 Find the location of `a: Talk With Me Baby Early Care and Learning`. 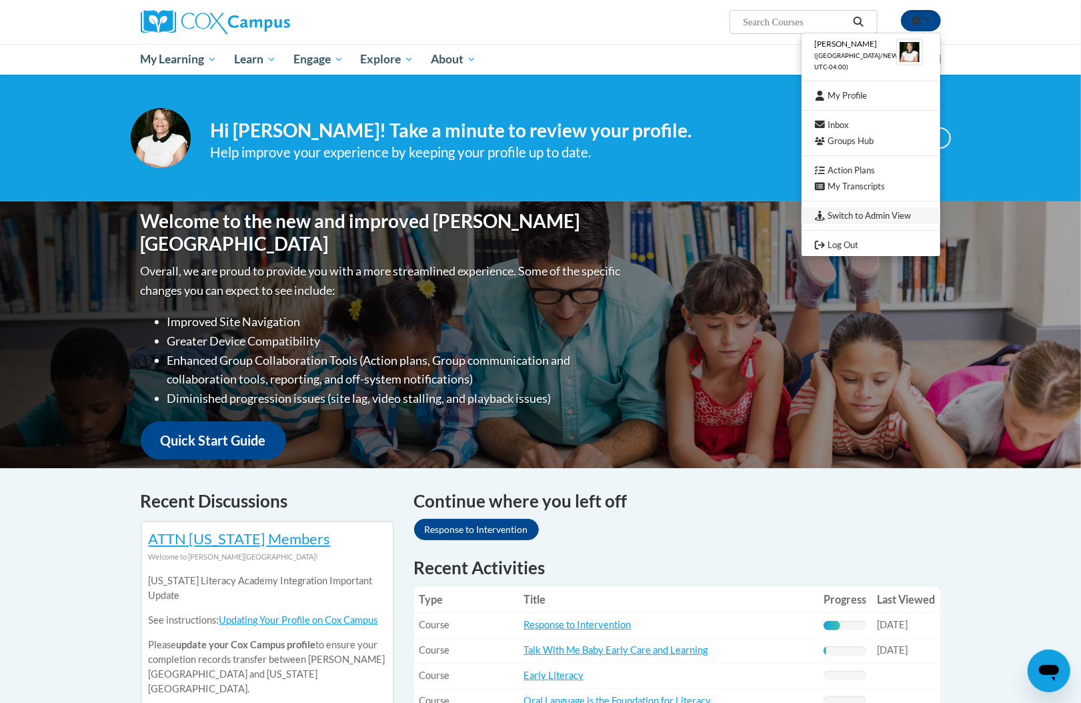

a: Talk With Me Baby Early Care and Learning is located at coordinates (616, 650).